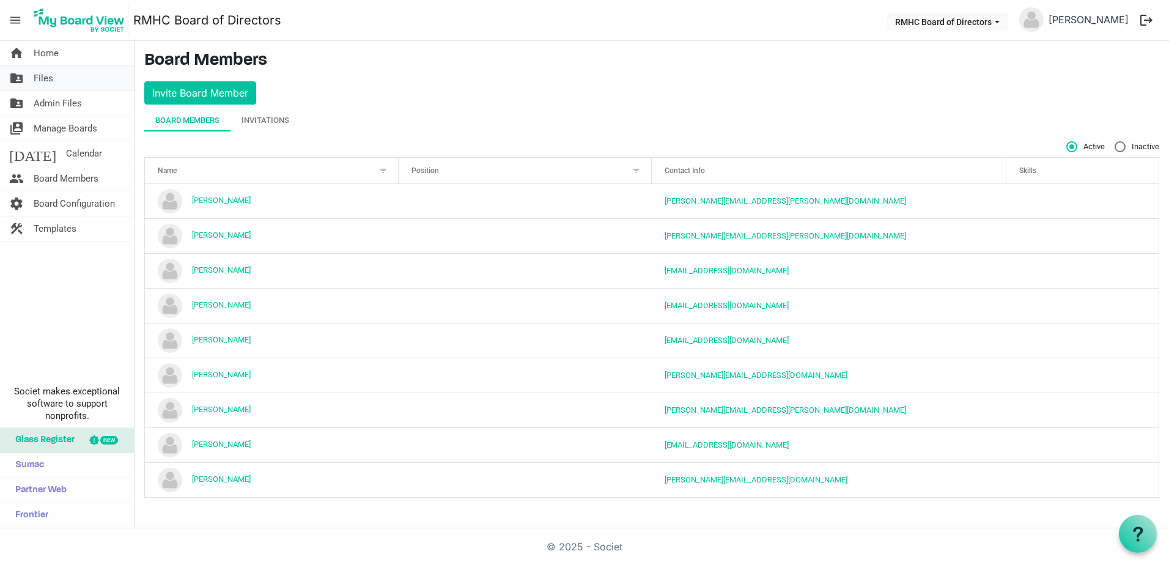 This screenshot has width=1169, height=565. I want to click on span: Frontier, so click(29, 515).